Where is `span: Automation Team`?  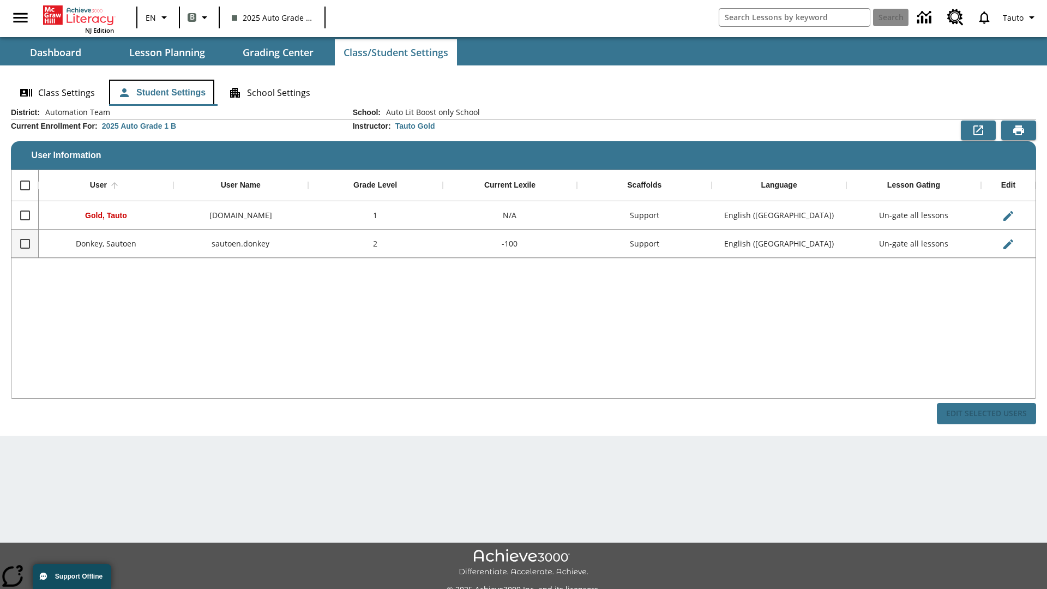 span: Automation Team is located at coordinates (75, 112).